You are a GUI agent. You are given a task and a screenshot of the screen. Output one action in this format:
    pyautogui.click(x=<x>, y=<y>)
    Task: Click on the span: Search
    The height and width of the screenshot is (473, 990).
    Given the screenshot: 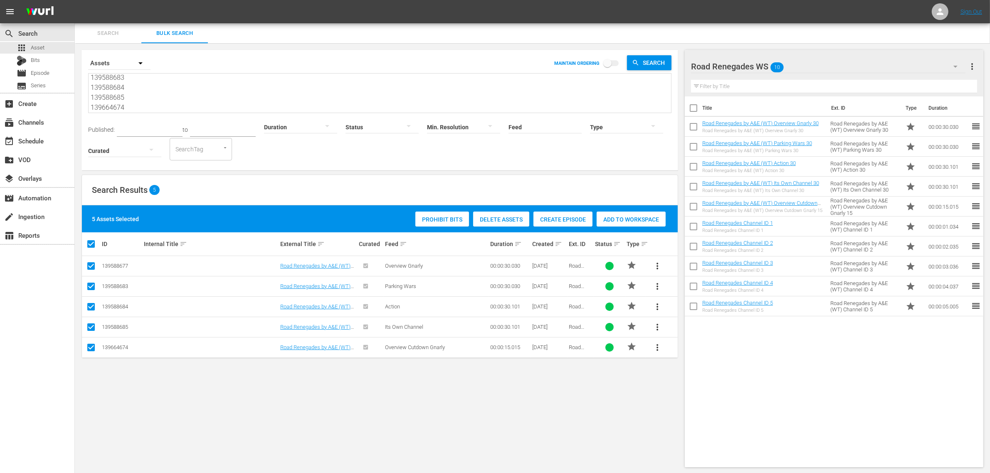 What is the action you would take?
    pyautogui.click(x=655, y=63)
    